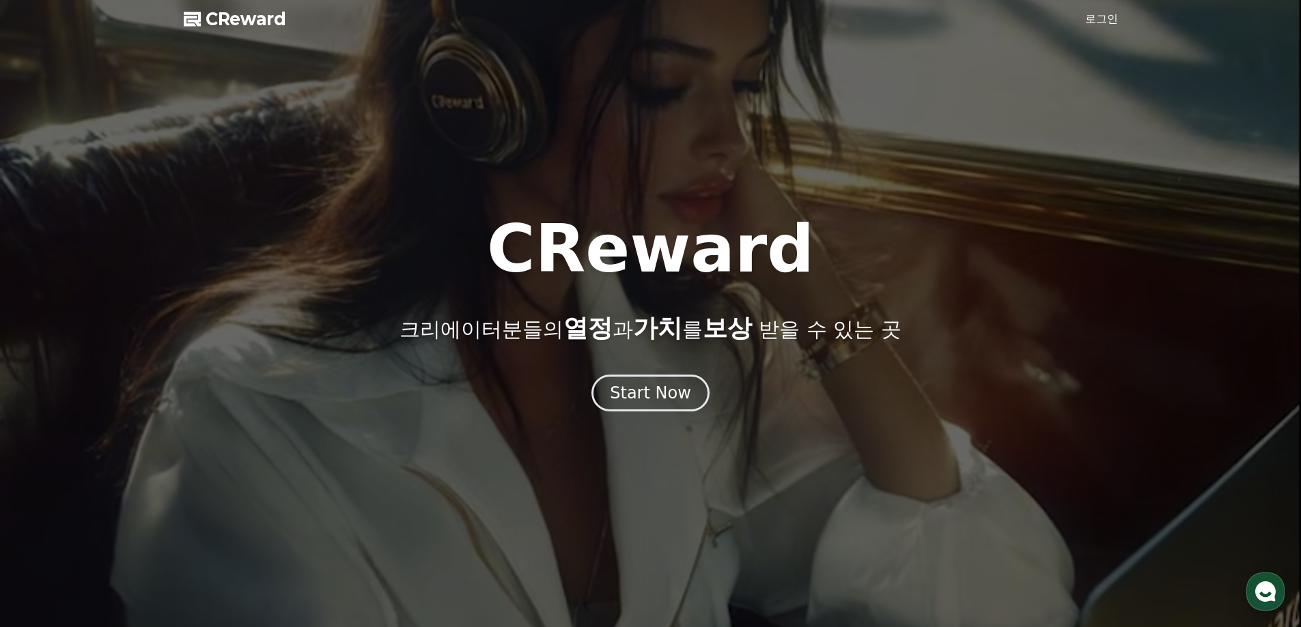 This screenshot has height=627, width=1301. Describe the element at coordinates (47, 450) in the screenshot. I see `a: 홈` at that location.